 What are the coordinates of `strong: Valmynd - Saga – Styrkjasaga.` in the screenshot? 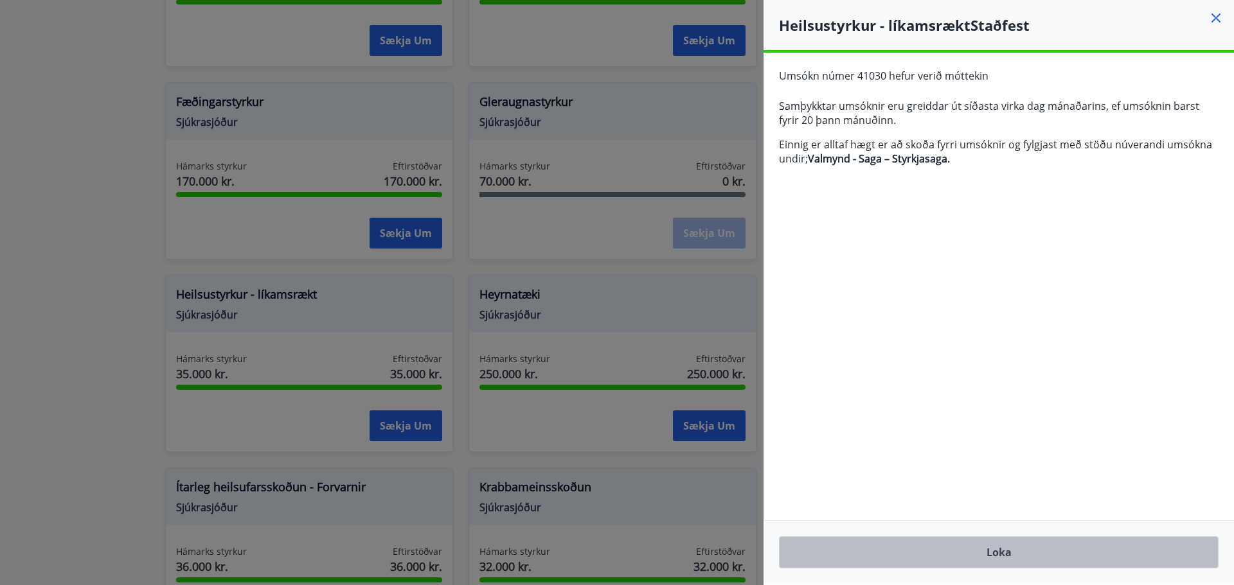 It's located at (878, 159).